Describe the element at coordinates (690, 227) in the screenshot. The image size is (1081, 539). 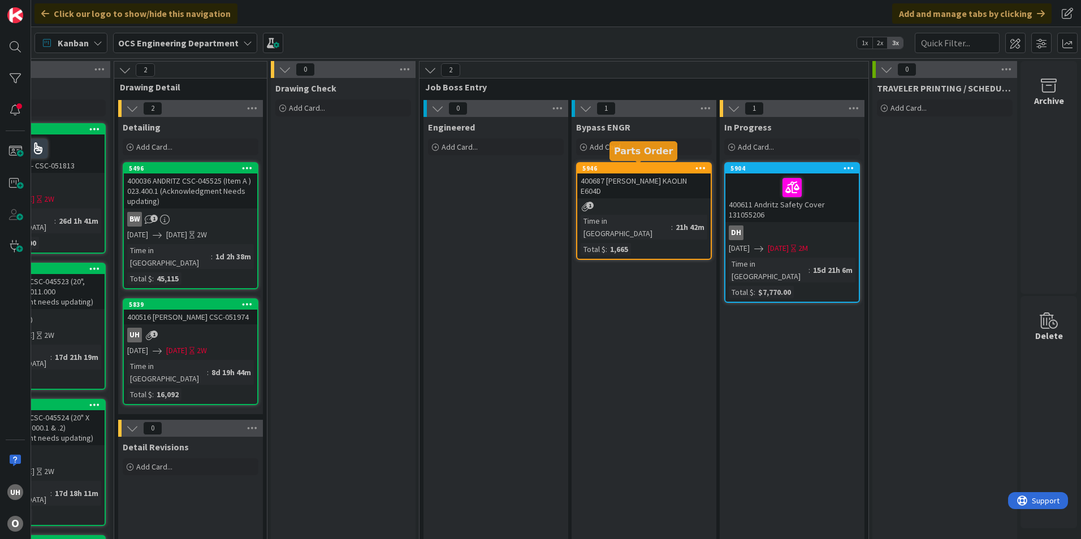
I see `div: 21h 42m` at that location.